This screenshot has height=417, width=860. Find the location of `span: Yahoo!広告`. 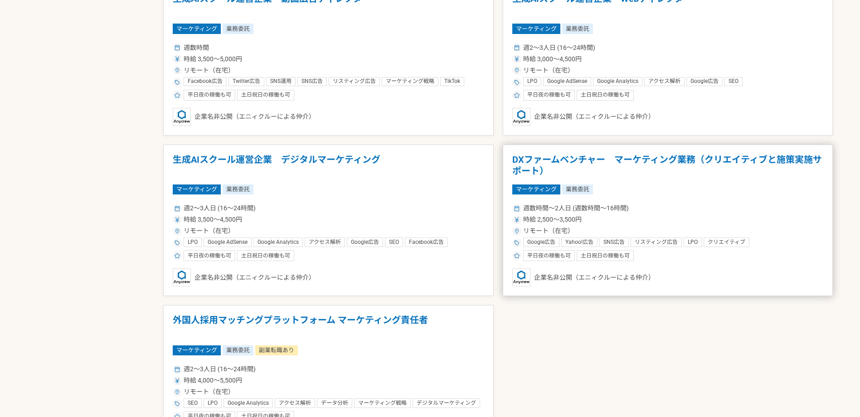

span: Yahoo!広告 is located at coordinates (579, 242).